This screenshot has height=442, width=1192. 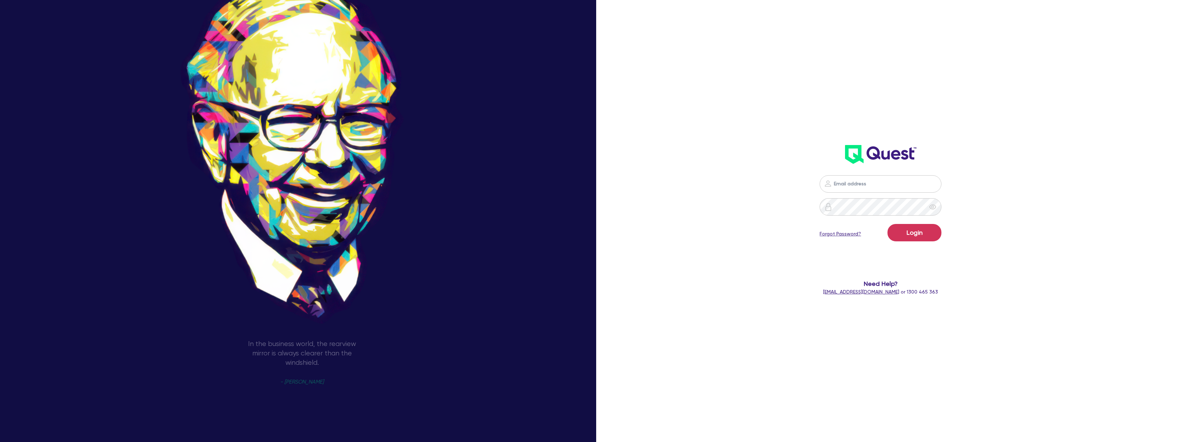 What do you see at coordinates (932, 207) in the screenshot?
I see `span: eye` at bounding box center [932, 207].